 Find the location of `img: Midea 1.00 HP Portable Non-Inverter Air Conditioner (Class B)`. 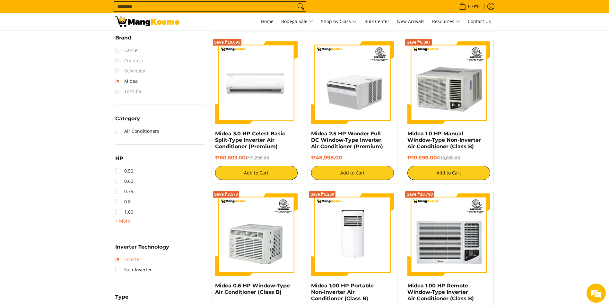

img: Midea 1.00 HP Portable Non-Inverter Air Conditioner (Class B) is located at coordinates (352, 235).